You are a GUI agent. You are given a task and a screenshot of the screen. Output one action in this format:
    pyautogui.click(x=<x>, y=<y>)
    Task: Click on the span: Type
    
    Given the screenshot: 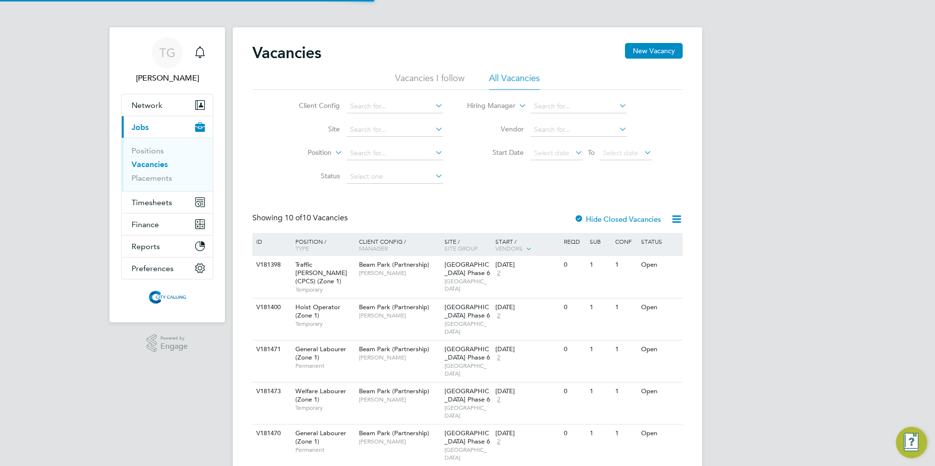 What is the action you would take?
    pyautogui.click(x=302, y=248)
    